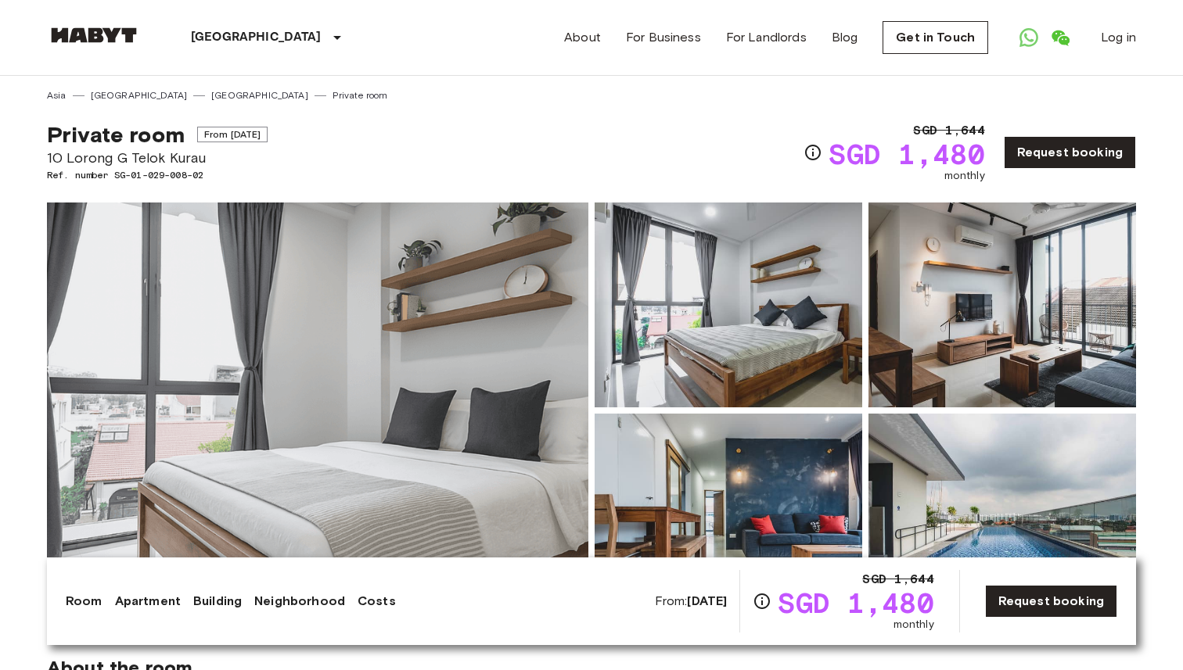 This screenshot has width=1183, height=670. Describe the element at coordinates (376, 602) in the screenshot. I see `a: Costs` at that location.